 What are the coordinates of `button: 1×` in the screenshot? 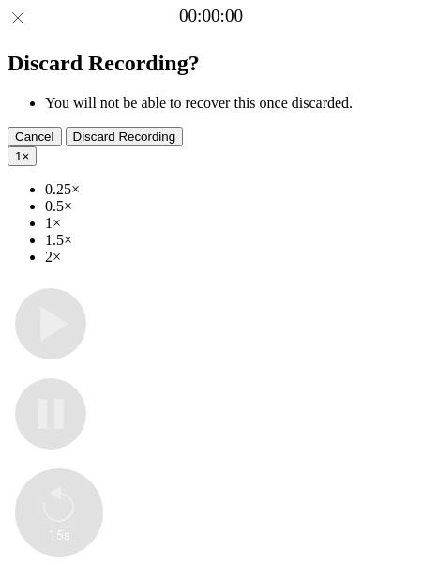 It's located at (22, 156).